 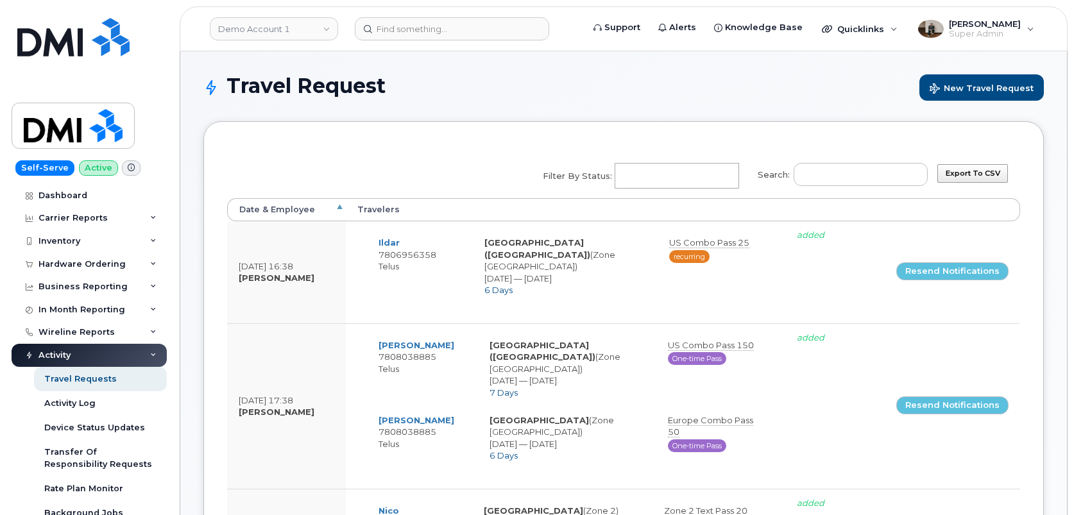 I want to click on th: Travelers: activate to sort column ascending, so click(x=615, y=210).